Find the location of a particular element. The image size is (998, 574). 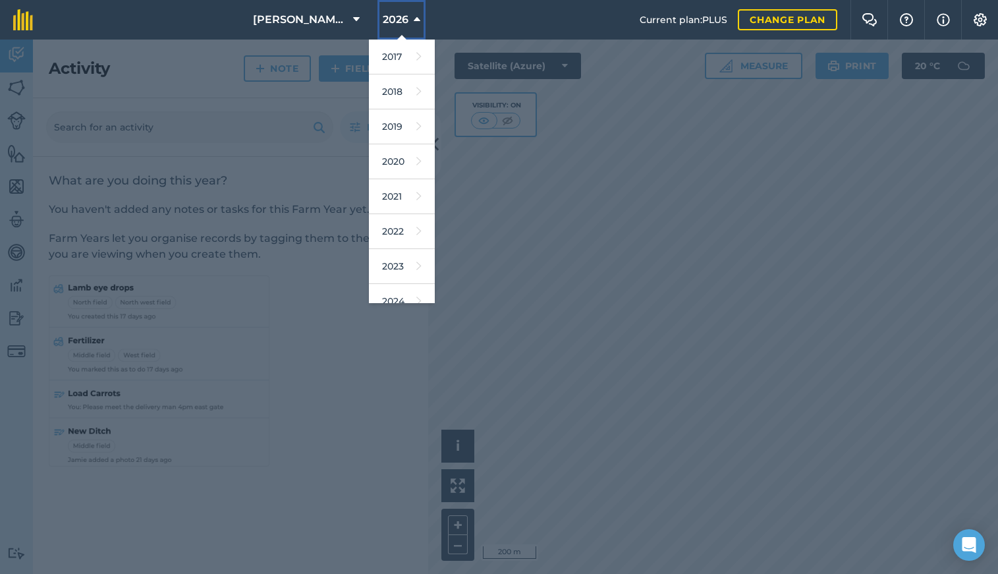

a: 2021 is located at coordinates (402, 196).